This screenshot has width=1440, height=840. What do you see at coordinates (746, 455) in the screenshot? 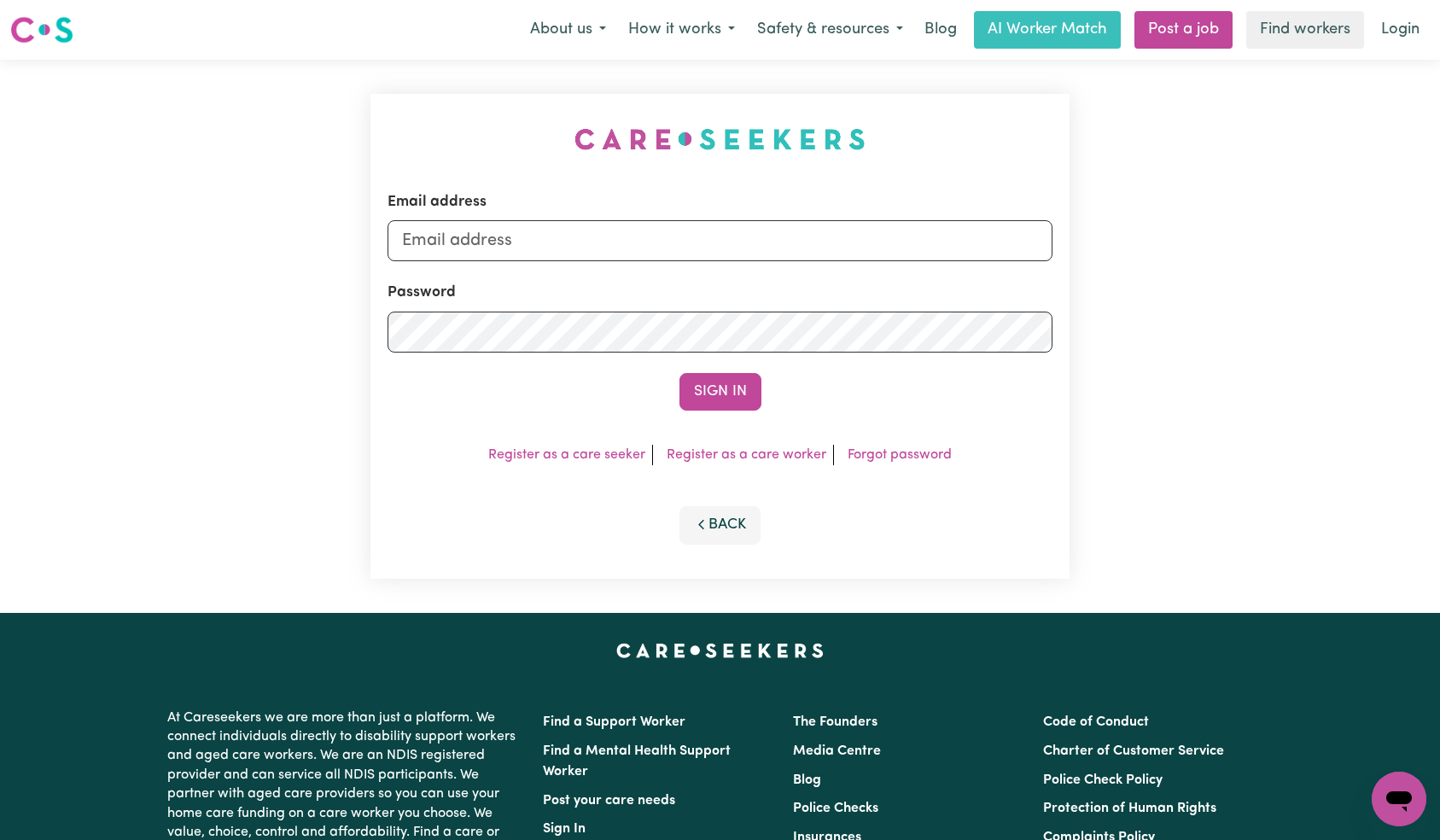
I see `a: Register as a care worker` at bounding box center [746, 455].